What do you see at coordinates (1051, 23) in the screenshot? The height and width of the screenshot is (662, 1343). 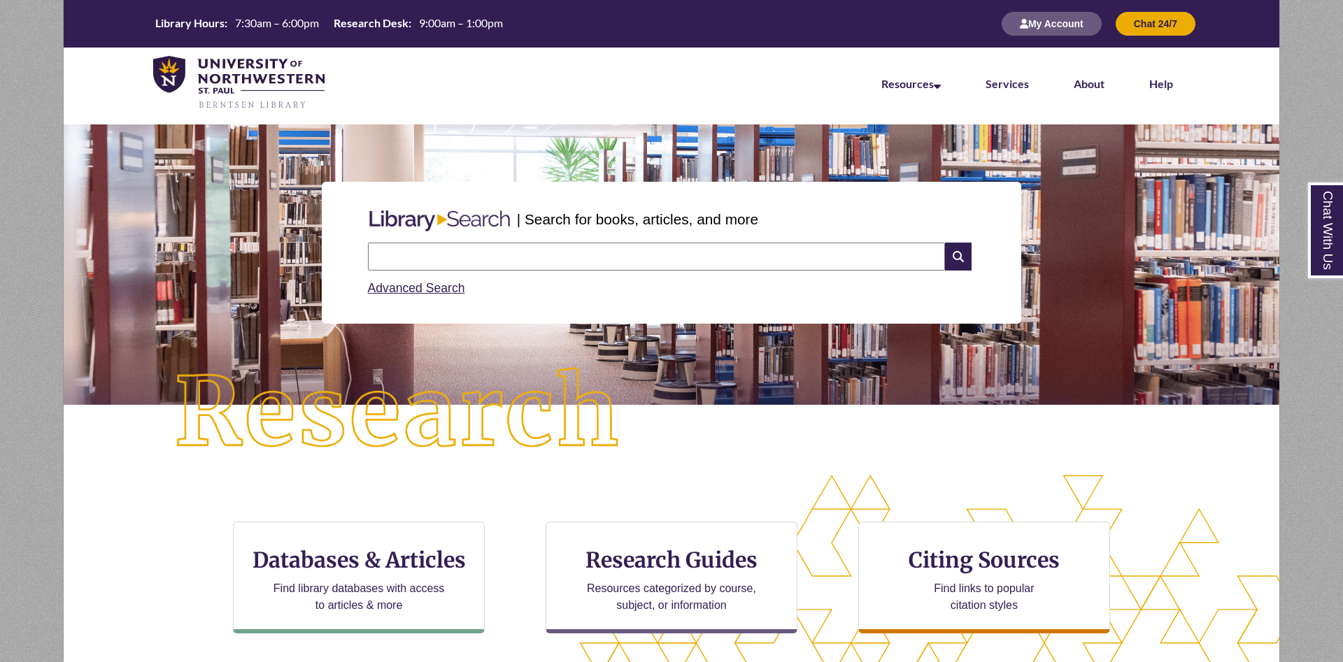 I see `a: My Account` at bounding box center [1051, 23].